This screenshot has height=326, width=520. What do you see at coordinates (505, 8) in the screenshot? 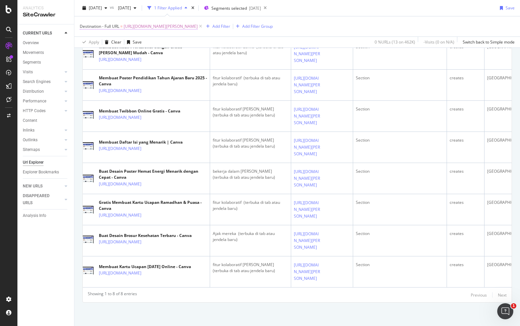
I see `button: Save` at bounding box center [505, 8].